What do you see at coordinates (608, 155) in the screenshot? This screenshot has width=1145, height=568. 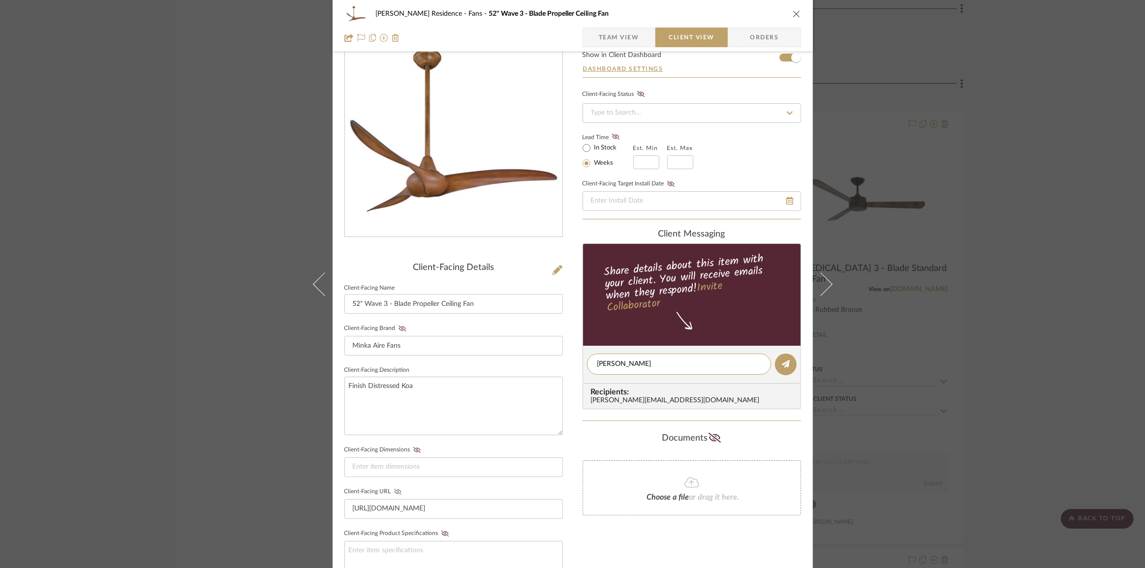 I see `mat-radio-group: Select item type` at bounding box center [608, 155].